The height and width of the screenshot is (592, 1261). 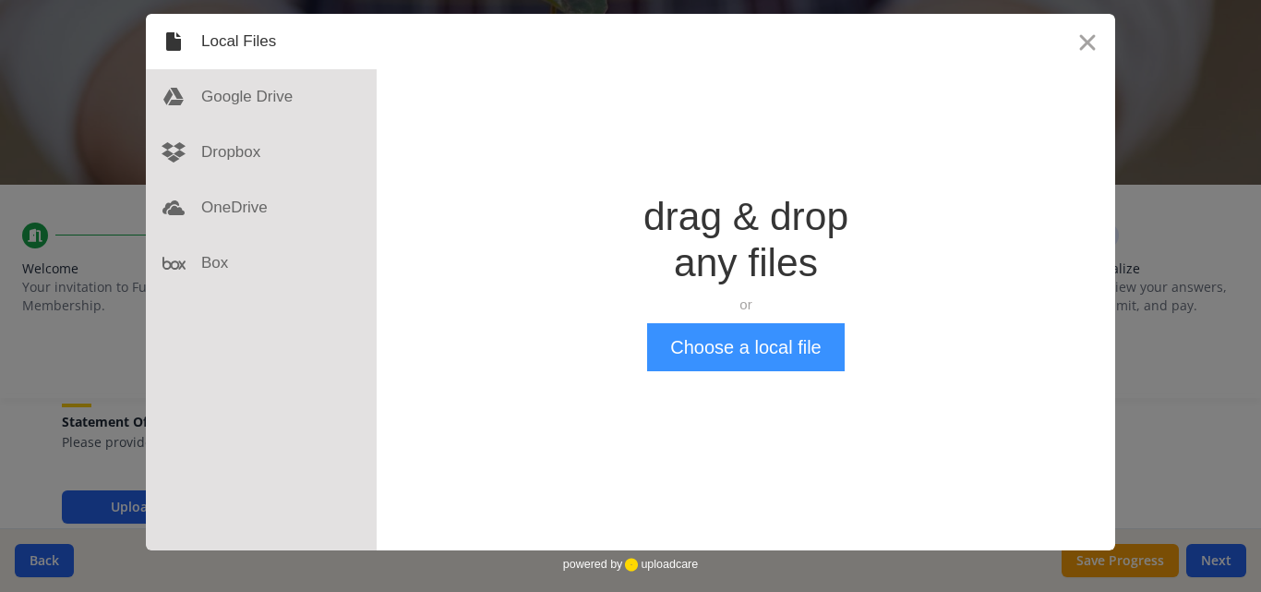 What do you see at coordinates (660, 564) in the screenshot?
I see `a: uploadcare` at bounding box center [660, 564].